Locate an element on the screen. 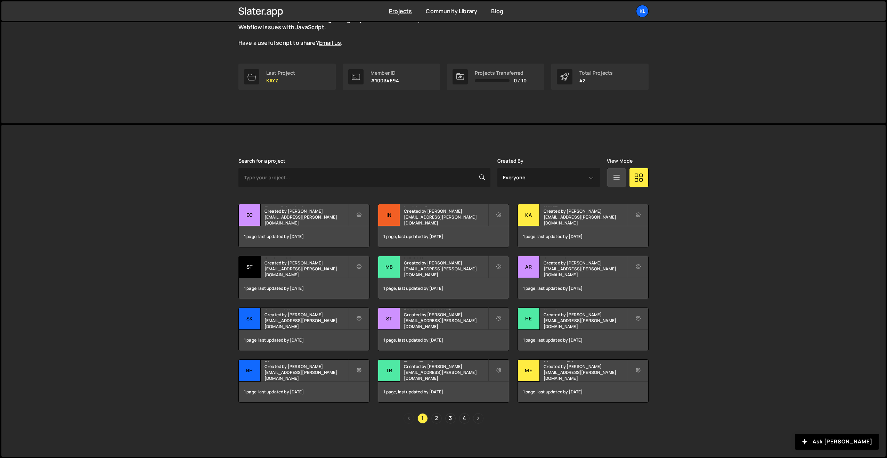 The image size is (887, 458). div: In is located at coordinates (389, 215).